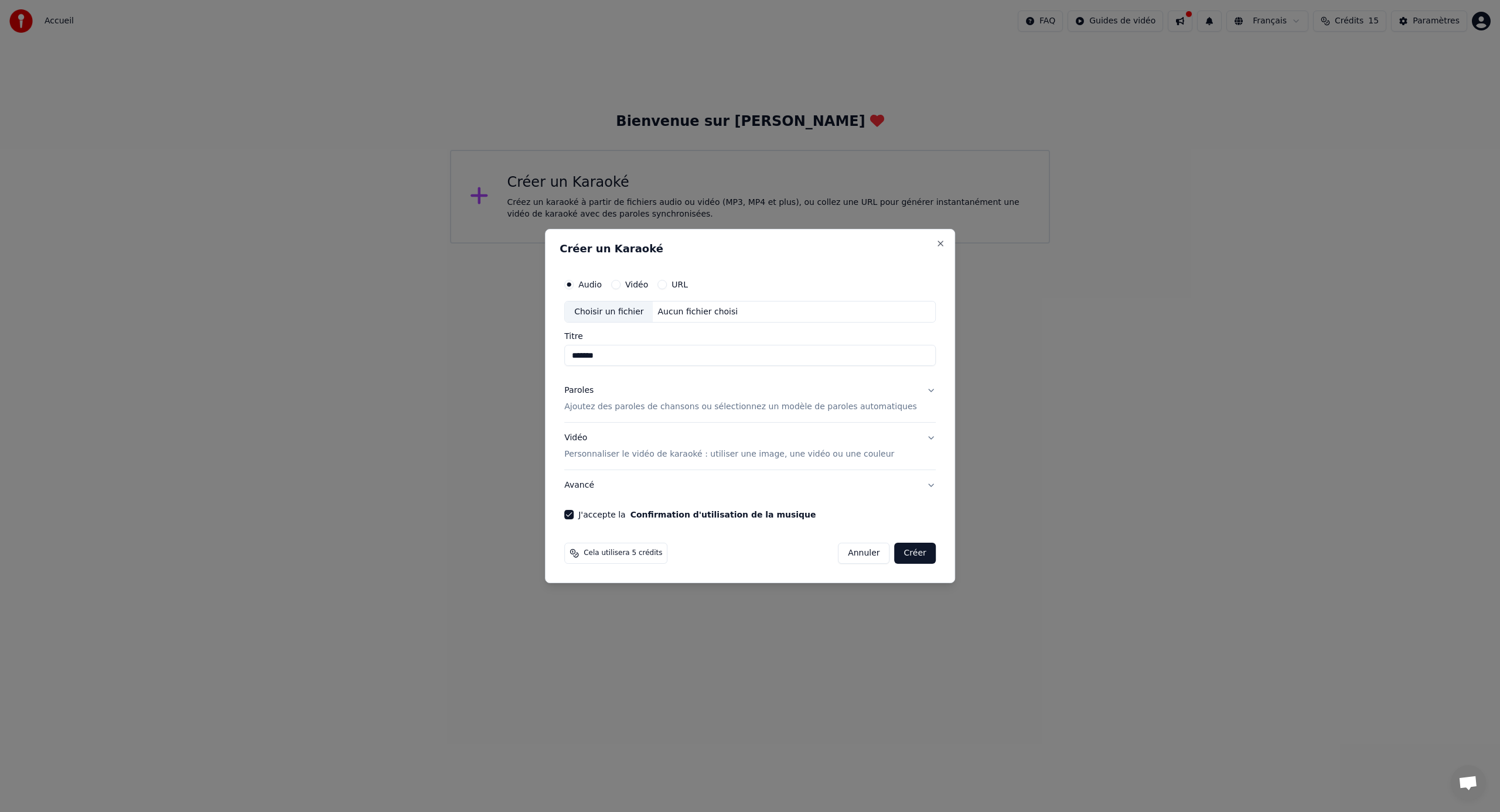  I want to click on button: ParolesAjoutez des paroles de chansons ou sélectionnez un modèle de paroles automatiques, so click(750, 400).